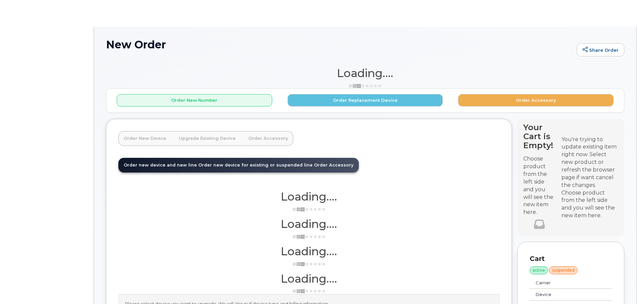  Describe the element at coordinates (600, 50) in the screenshot. I see `a: Share Order` at that location.